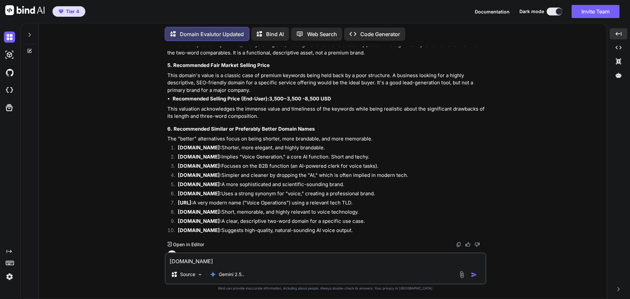 The height and width of the screenshot is (299, 630). What do you see at coordinates (329, 195) in the screenshot?
I see `li: Uses a strong synonym for "voice," creating a professional brand.` at bounding box center [329, 195].